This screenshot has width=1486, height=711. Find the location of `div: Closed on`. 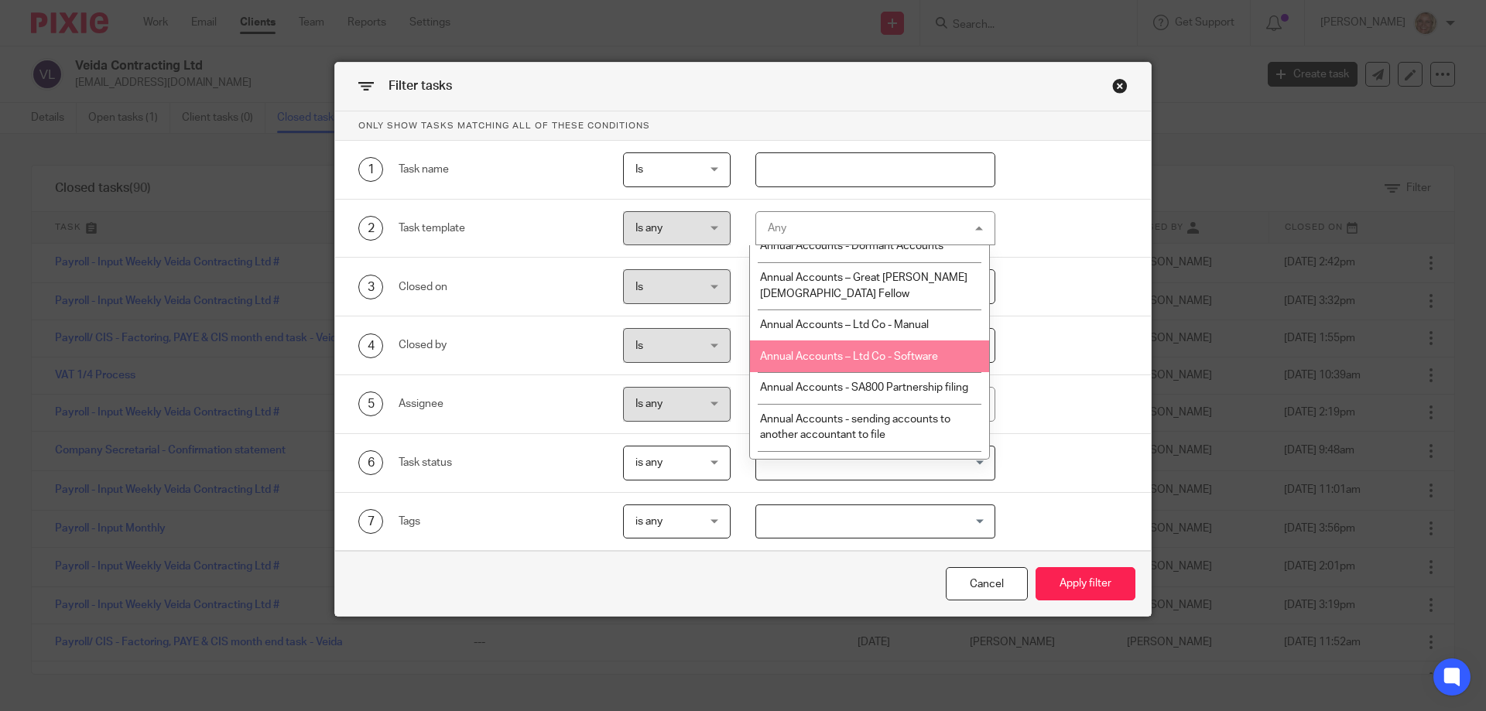

div: Closed on is located at coordinates (498, 287).